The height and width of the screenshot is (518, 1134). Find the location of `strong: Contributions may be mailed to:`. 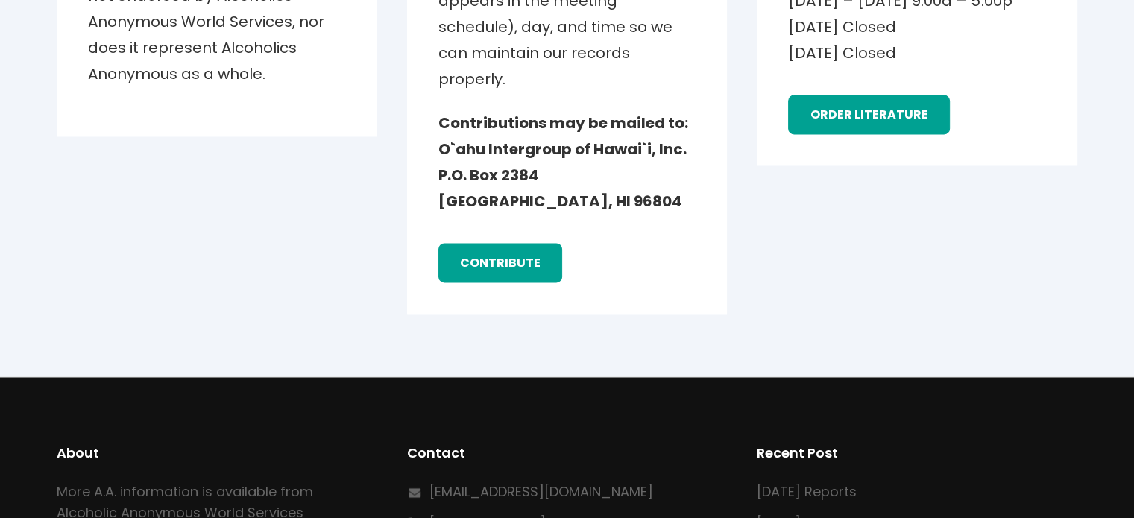

strong: Contributions may be mailed to: is located at coordinates (563, 123).